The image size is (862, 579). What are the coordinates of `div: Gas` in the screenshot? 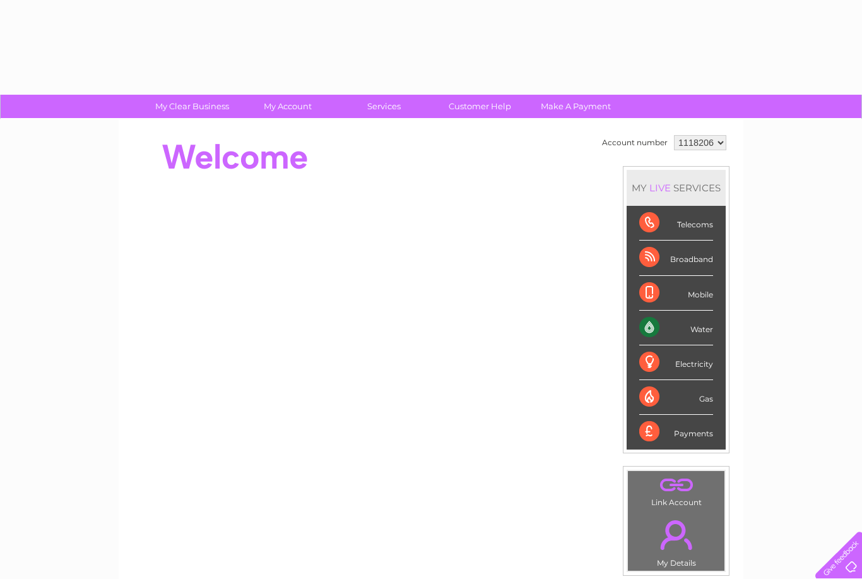 It's located at (676, 397).